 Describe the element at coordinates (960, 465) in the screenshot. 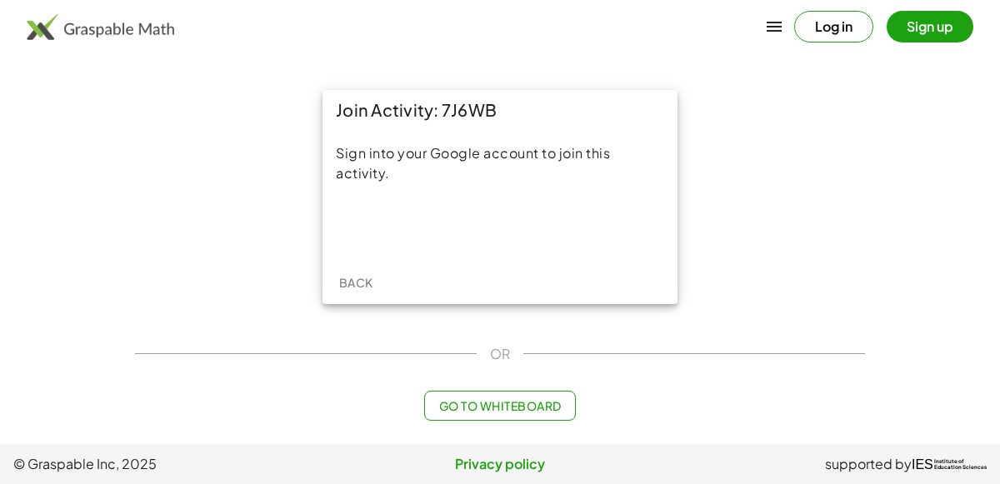

I see `span: Institute of Education Sciences` at that location.